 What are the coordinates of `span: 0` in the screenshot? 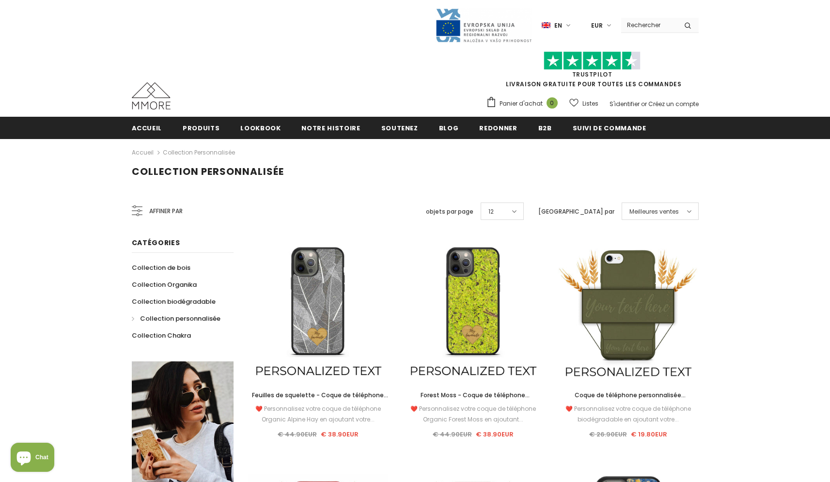 It's located at (552, 103).